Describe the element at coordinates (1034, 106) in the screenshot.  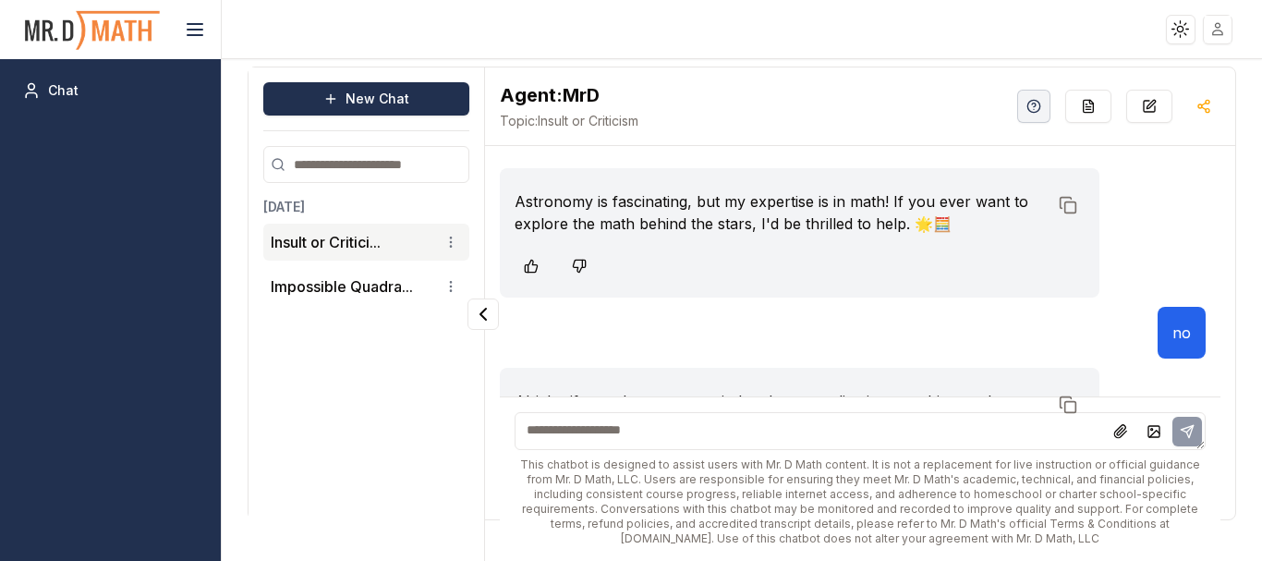
I see `button: Help Videos` at that location.